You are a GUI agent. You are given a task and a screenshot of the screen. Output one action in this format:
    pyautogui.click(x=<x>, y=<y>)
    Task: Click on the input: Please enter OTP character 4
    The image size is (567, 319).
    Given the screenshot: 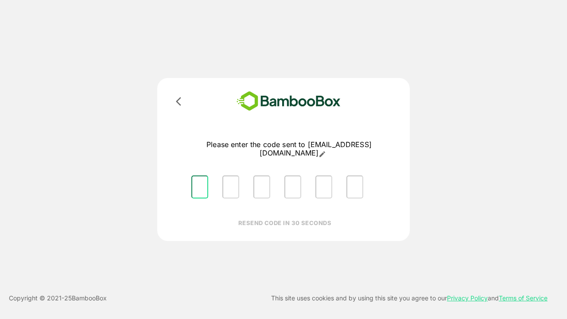 What is the action you would take?
    pyautogui.click(x=293, y=187)
    